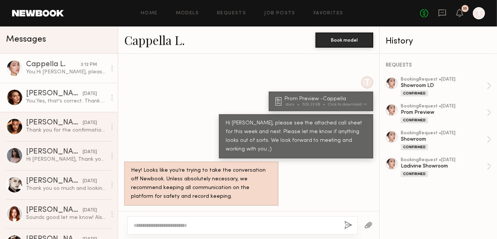  What do you see at coordinates (328, 13) in the screenshot?
I see `a: Favorites` at bounding box center [328, 13].